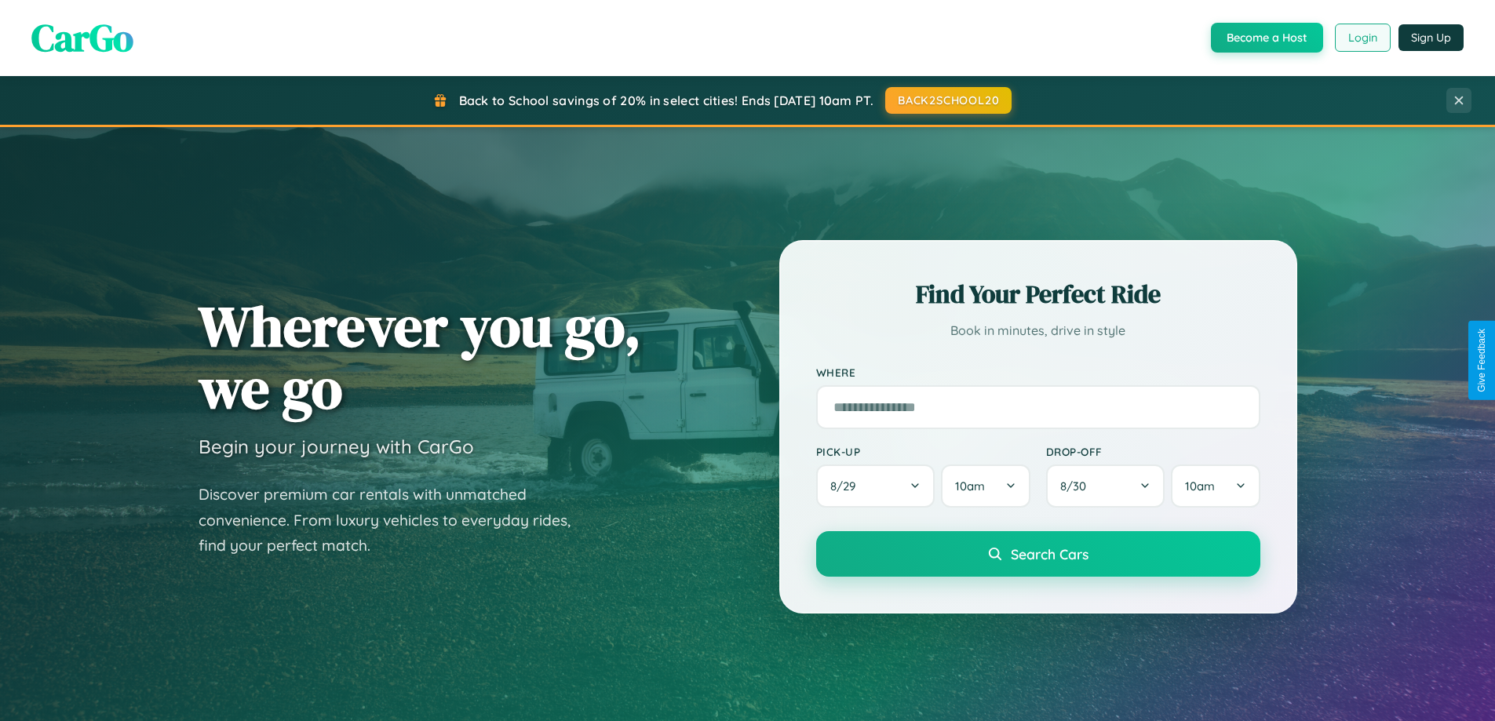 This screenshot has width=1495, height=721. Describe the element at coordinates (1430, 38) in the screenshot. I see `button: Sign Up` at that location.